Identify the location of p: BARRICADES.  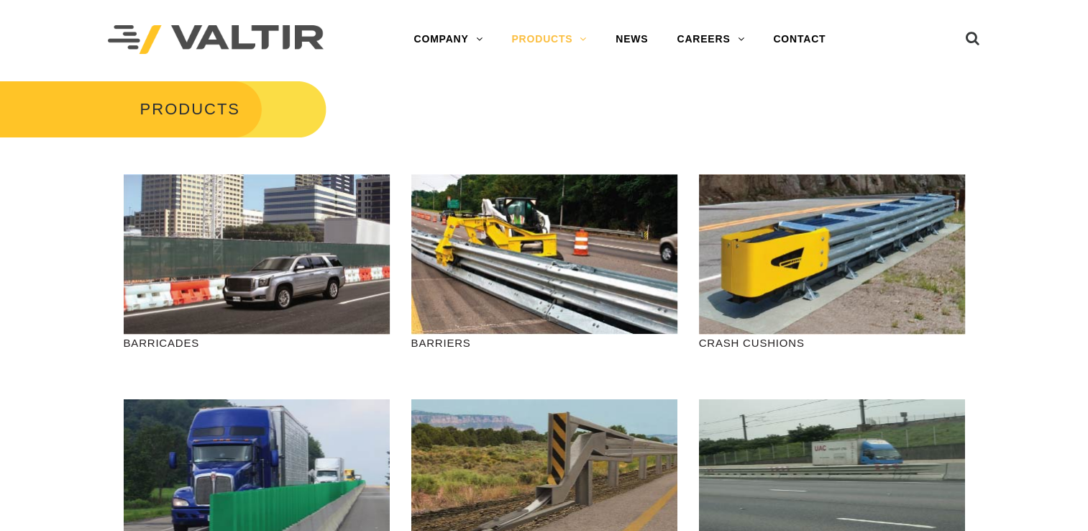
(257, 342).